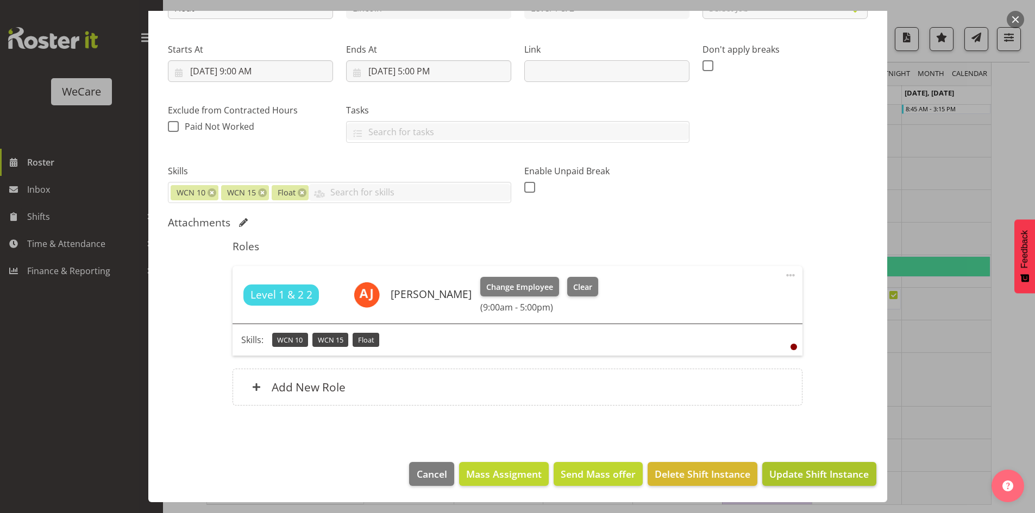  What do you see at coordinates (518, 131) in the screenshot?
I see `input: Search for tasks` at bounding box center [518, 131].